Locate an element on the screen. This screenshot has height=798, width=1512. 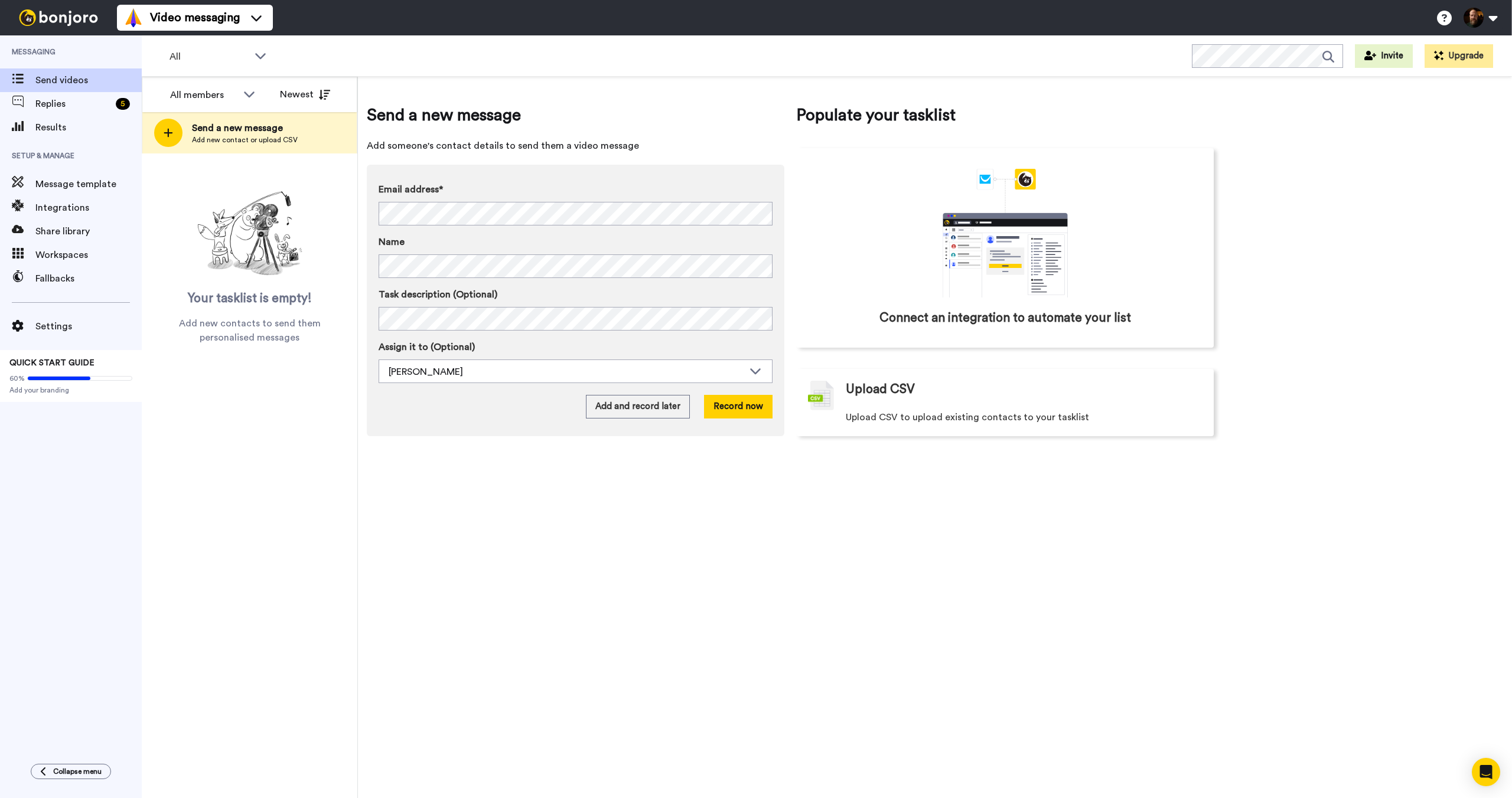
div: animation is located at coordinates (1005, 234).